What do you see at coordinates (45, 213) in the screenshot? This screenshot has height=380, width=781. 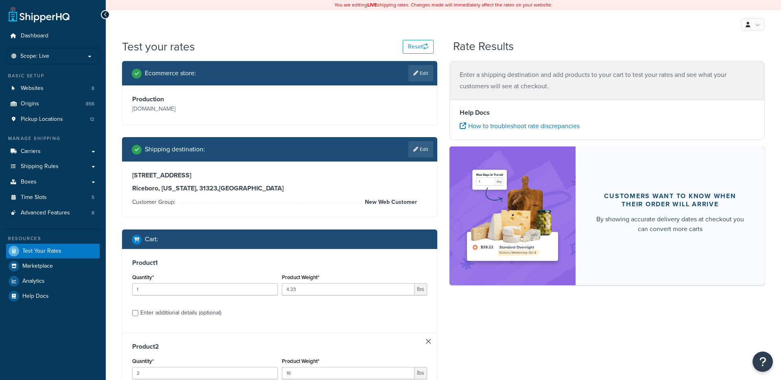 I see `span: Advanced Features` at bounding box center [45, 213].